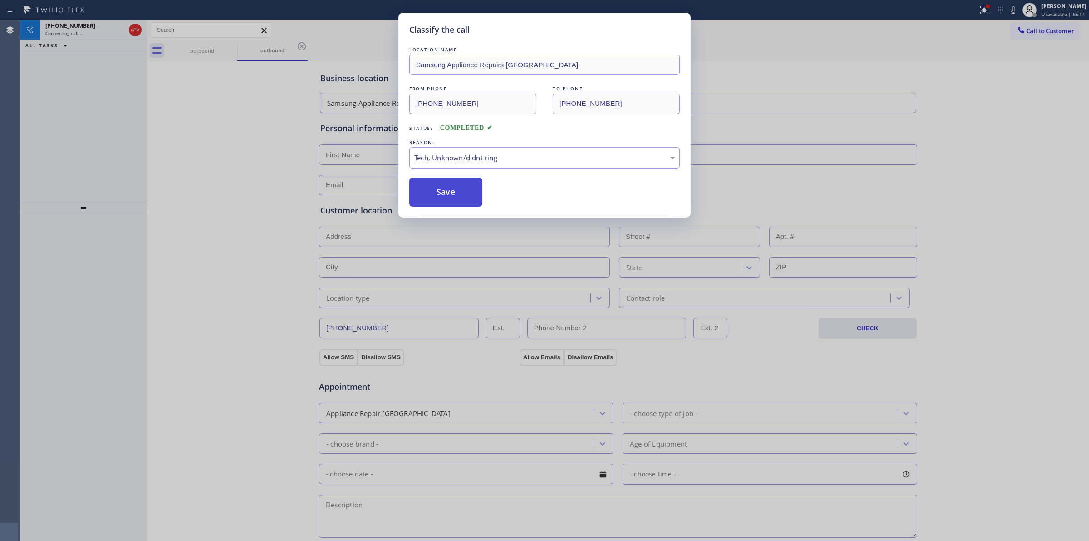 This screenshot has height=541, width=1089. Describe the element at coordinates (473, 103) in the screenshot. I see `input: From phone` at that location.